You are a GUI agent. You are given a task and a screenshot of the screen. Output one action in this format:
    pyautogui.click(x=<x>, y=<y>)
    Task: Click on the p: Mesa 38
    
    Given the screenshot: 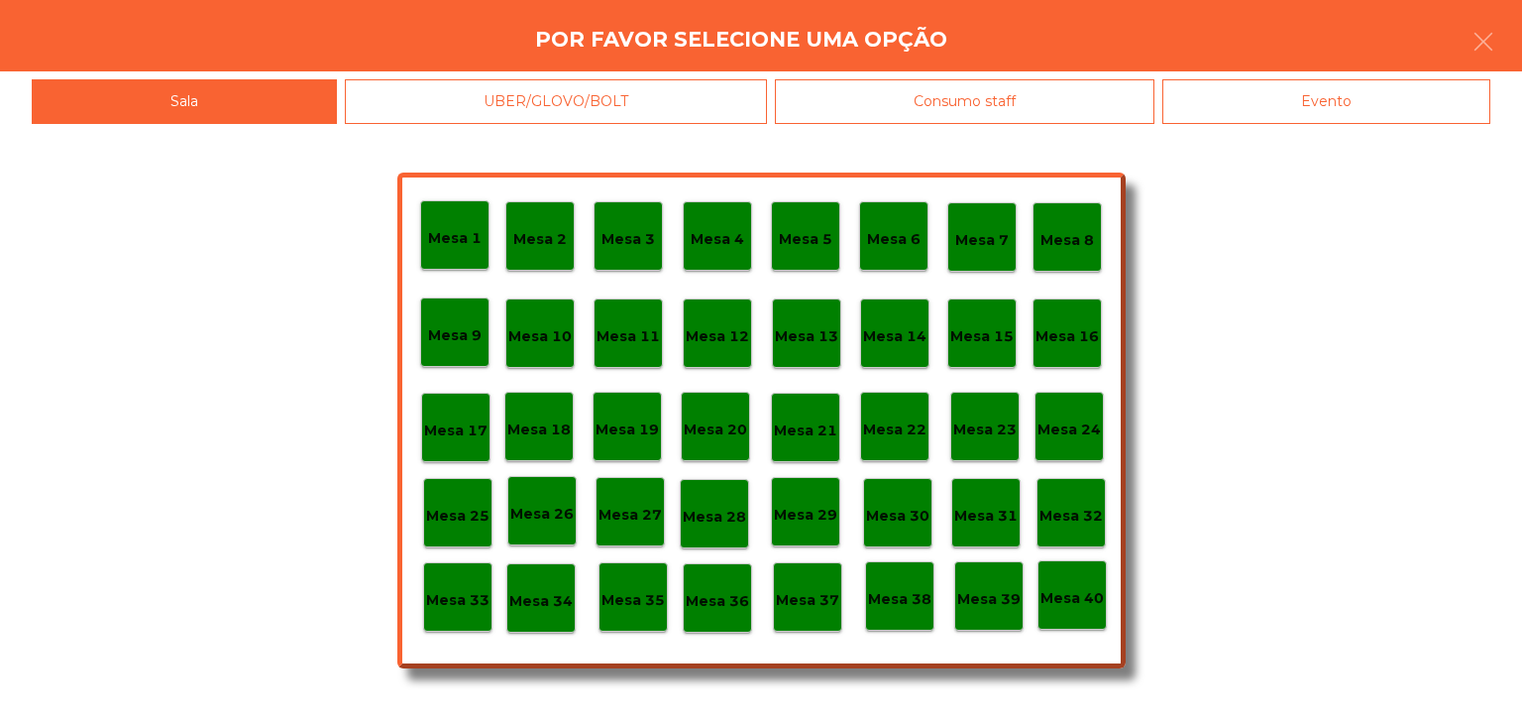 What is the action you would take?
    pyautogui.click(x=900, y=599)
    